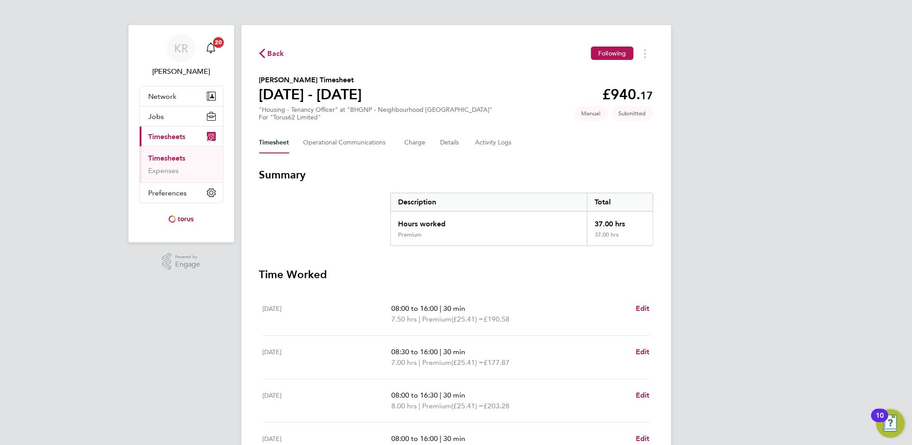  Describe the element at coordinates (181, 219) in the screenshot. I see `img: torus-logo-retina.png` at that location.